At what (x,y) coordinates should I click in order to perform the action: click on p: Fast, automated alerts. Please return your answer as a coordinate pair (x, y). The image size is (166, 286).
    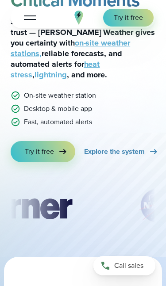
    Looking at the image, I should click on (58, 122).